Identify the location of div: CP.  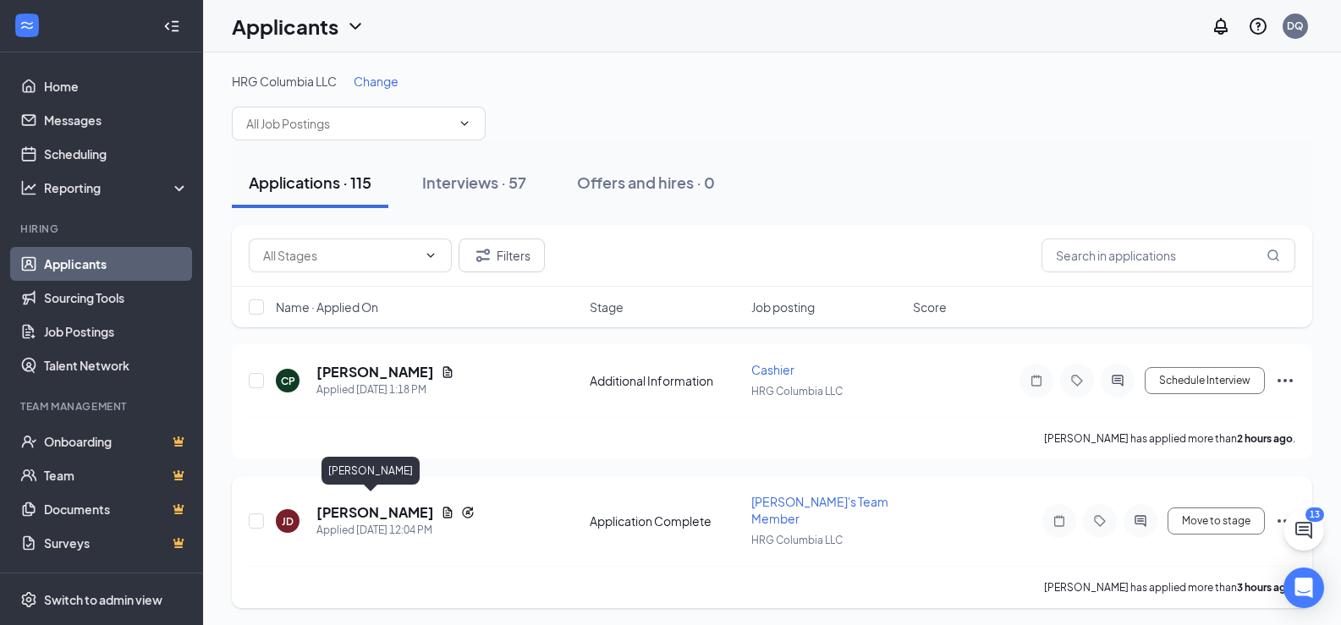
(288, 381).